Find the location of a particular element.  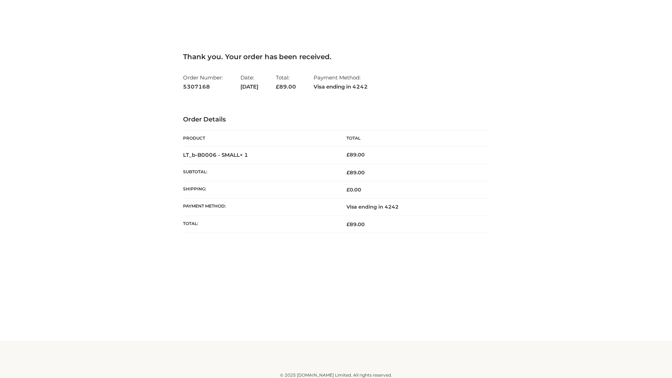

th: Total: is located at coordinates (259, 224).